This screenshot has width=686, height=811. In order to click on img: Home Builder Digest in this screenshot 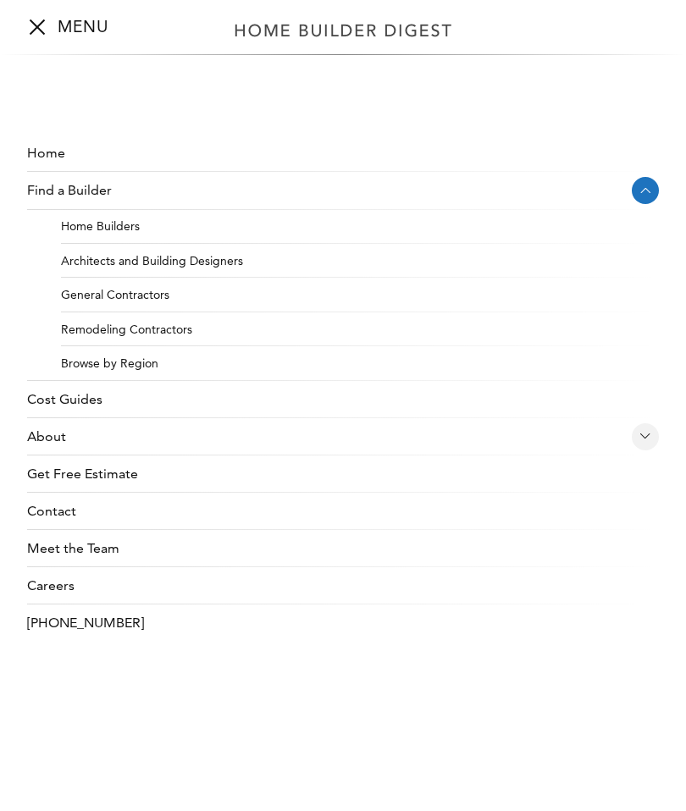, I will do `click(343, 30)`.